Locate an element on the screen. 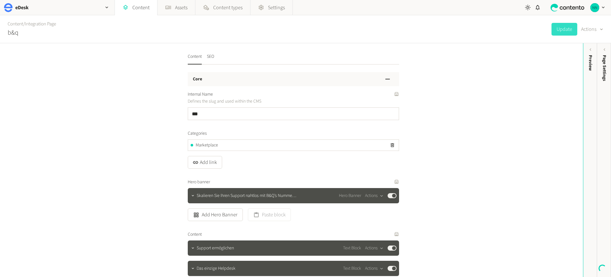 The width and height of the screenshot is (611, 277). button: Content is located at coordinates (195, 59).